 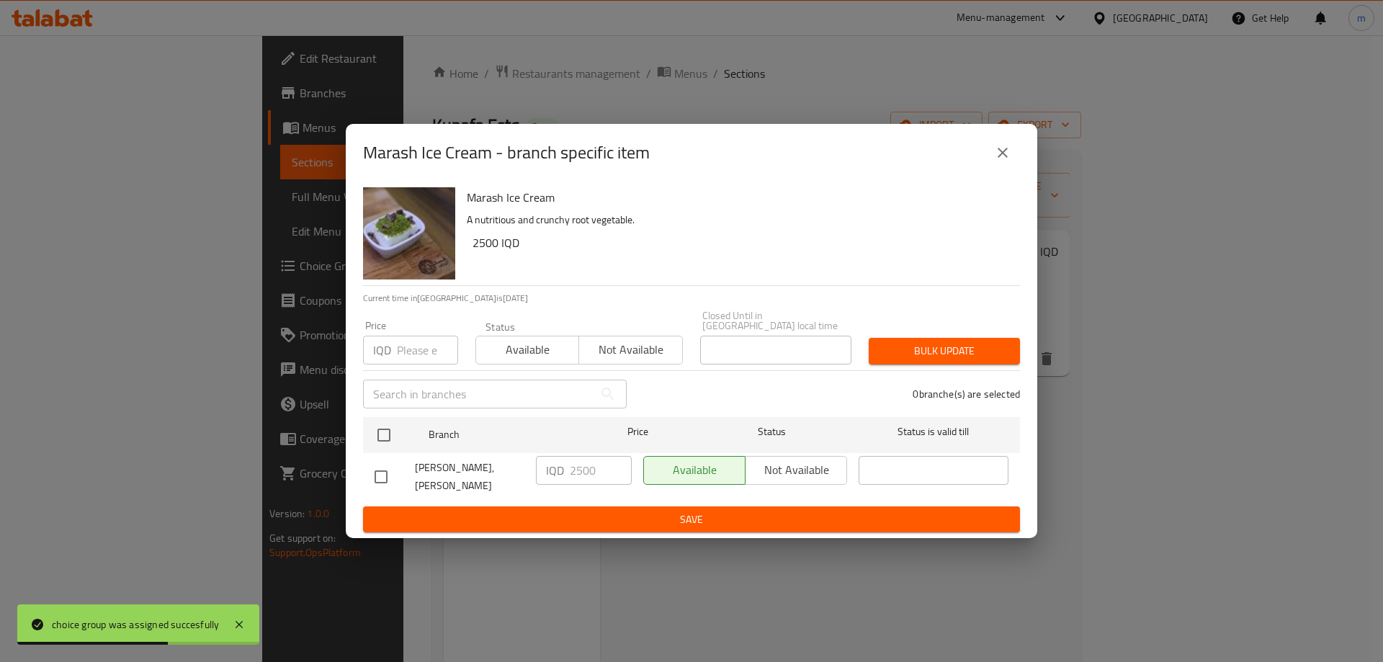 I want to click on button: Available, so click(x=527, y=350).